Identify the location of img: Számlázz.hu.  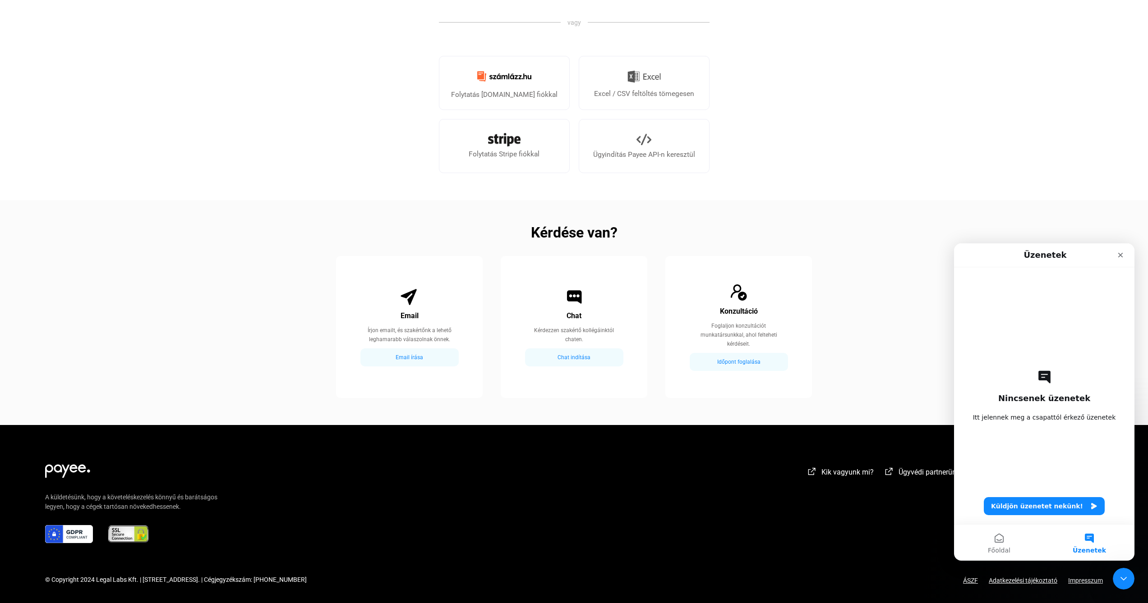
(504, 76).